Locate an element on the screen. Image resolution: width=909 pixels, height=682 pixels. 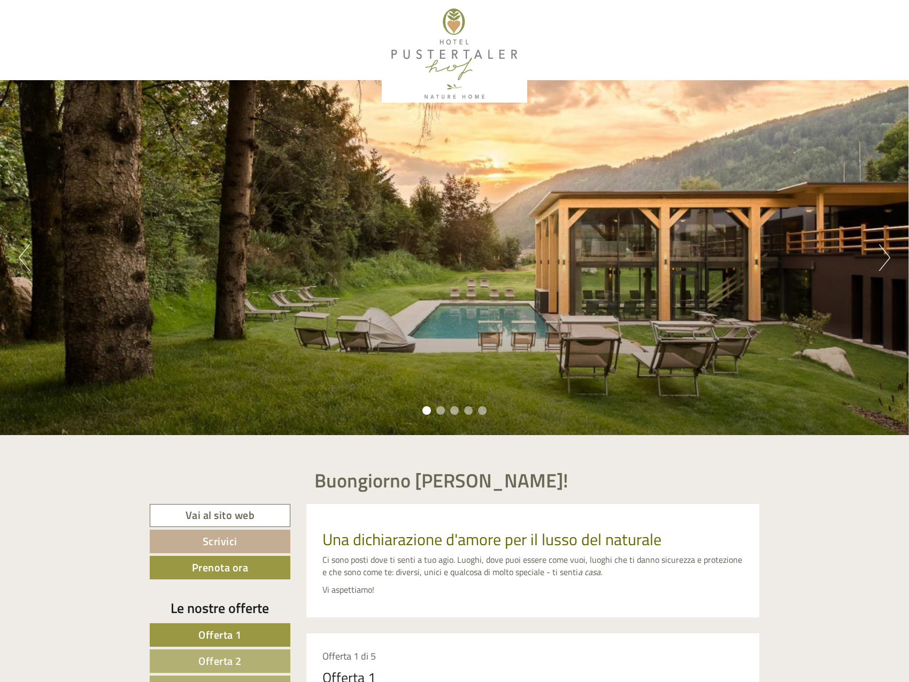
em: casa is located at coordinates (592, 572).